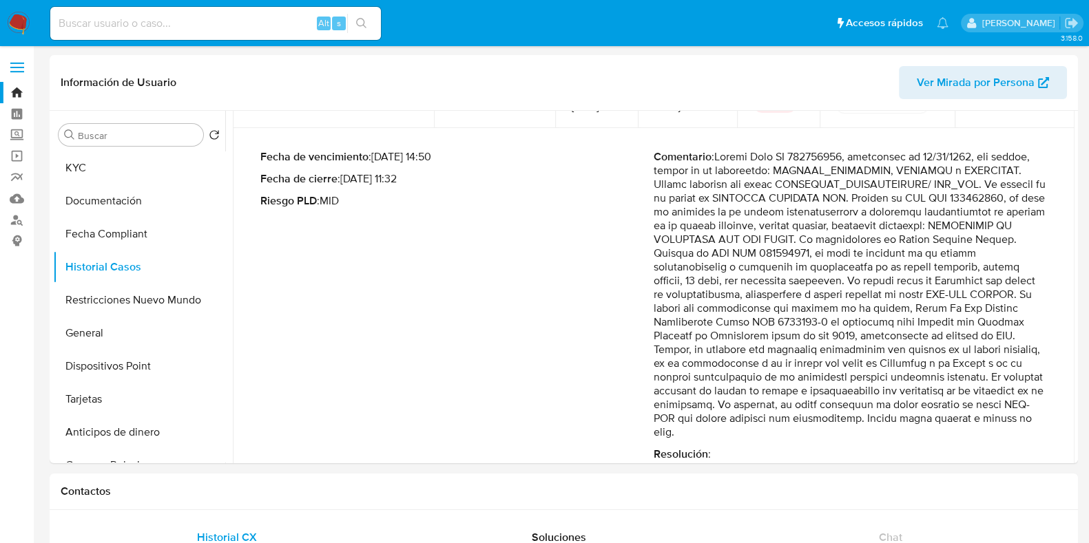 The height and width of the screenshot is (543, 1089). Describe the element at coordinates (139, 465) in the screenshot. I see `button: Cruces y Relaciones` at that location.